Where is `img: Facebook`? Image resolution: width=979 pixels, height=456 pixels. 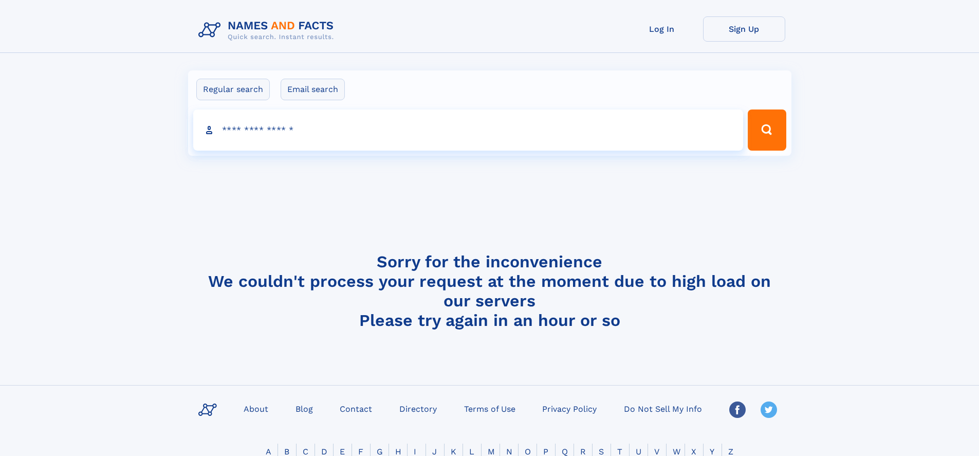 img: Facebook is located at coordinates (738, 410).